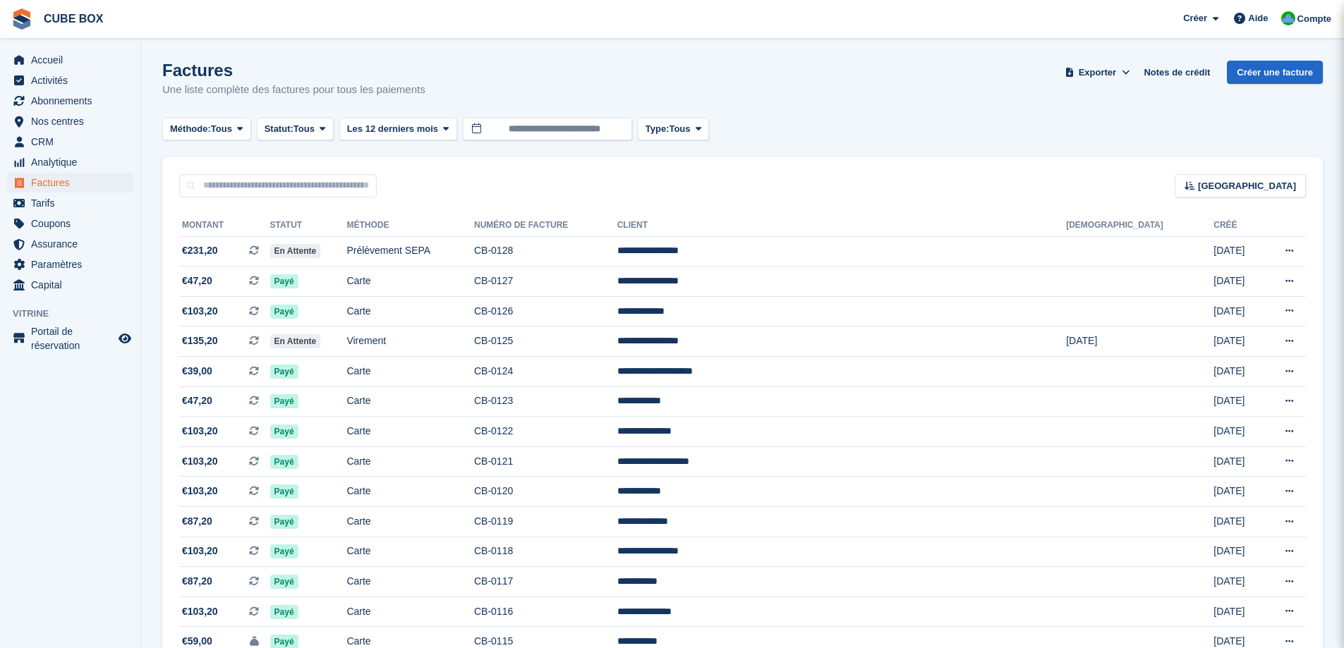  What do you see at coordinates (545, 226) in the screenshot?
I see `th: Numéro de facture` at bounding box center [545, 226].